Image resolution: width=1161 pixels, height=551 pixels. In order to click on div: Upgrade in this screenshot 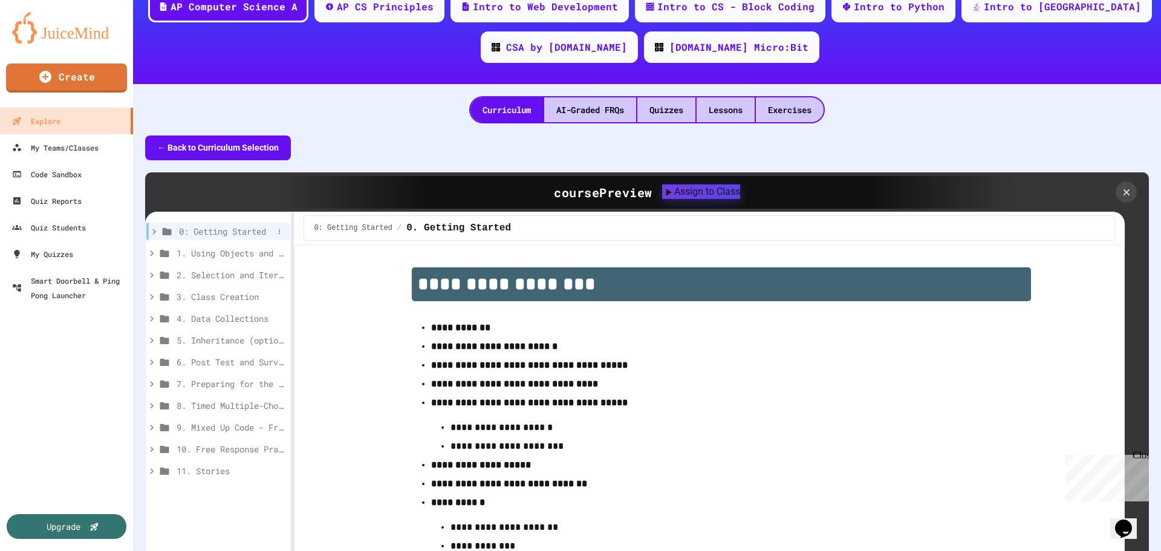, I will do `click(63, 526)`.